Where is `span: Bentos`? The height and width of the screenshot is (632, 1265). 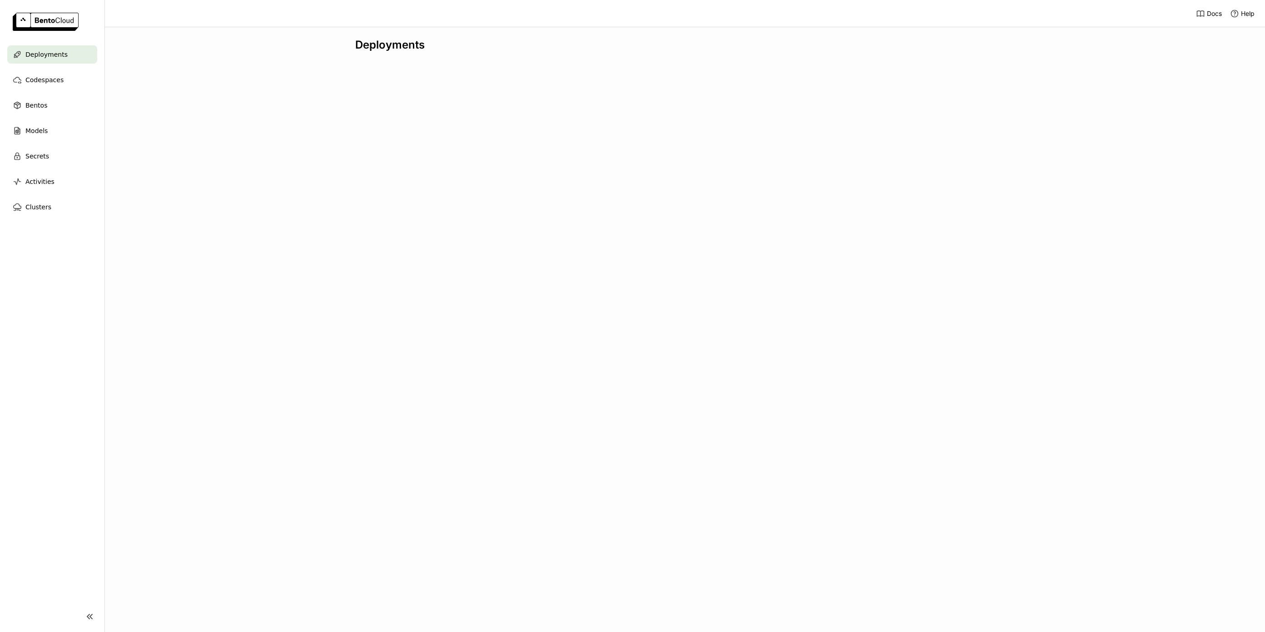 span: Bentos is located at coordinates (36, 105).